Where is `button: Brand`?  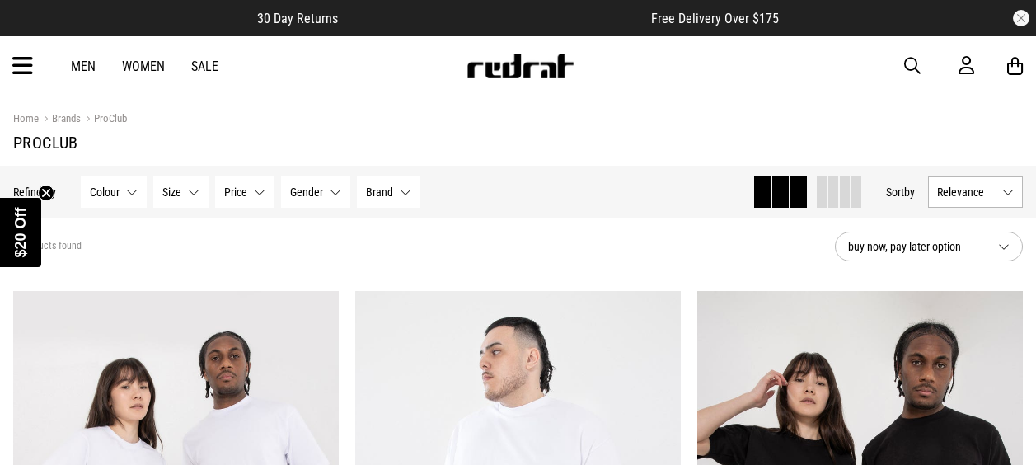 button: Brand is located at coordinates (388, 192).